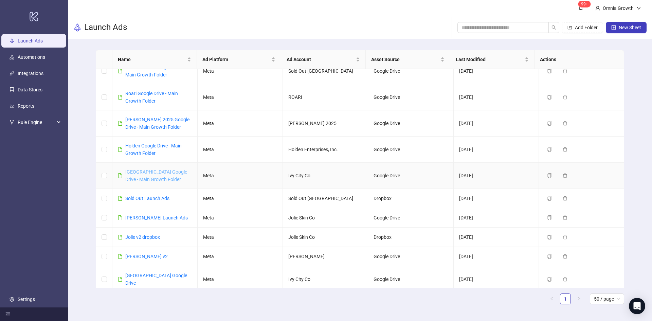  What do you see at coordinates (630, 27) in the screenshot?
I see `span: New Sheet` at bounding box center [630, 27].